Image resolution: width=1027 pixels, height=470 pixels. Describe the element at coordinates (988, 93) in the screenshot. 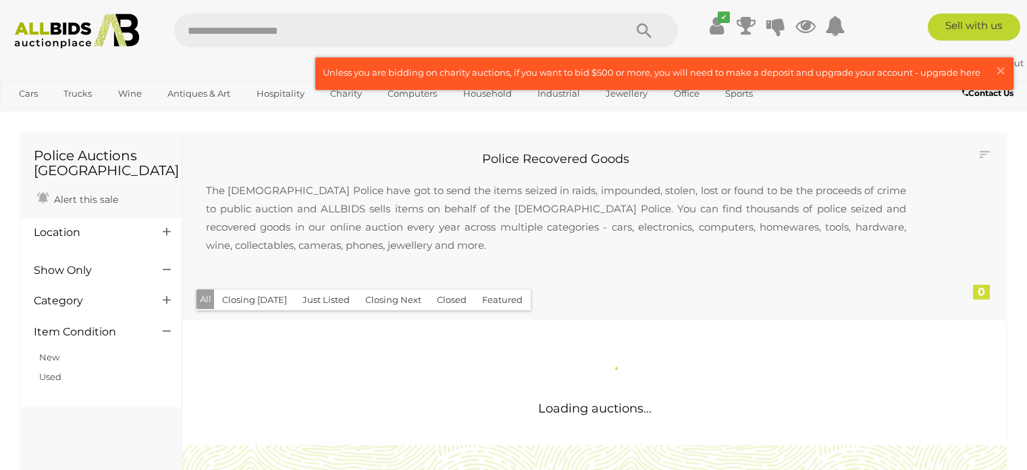

I see `b: Contact Us` at that location.